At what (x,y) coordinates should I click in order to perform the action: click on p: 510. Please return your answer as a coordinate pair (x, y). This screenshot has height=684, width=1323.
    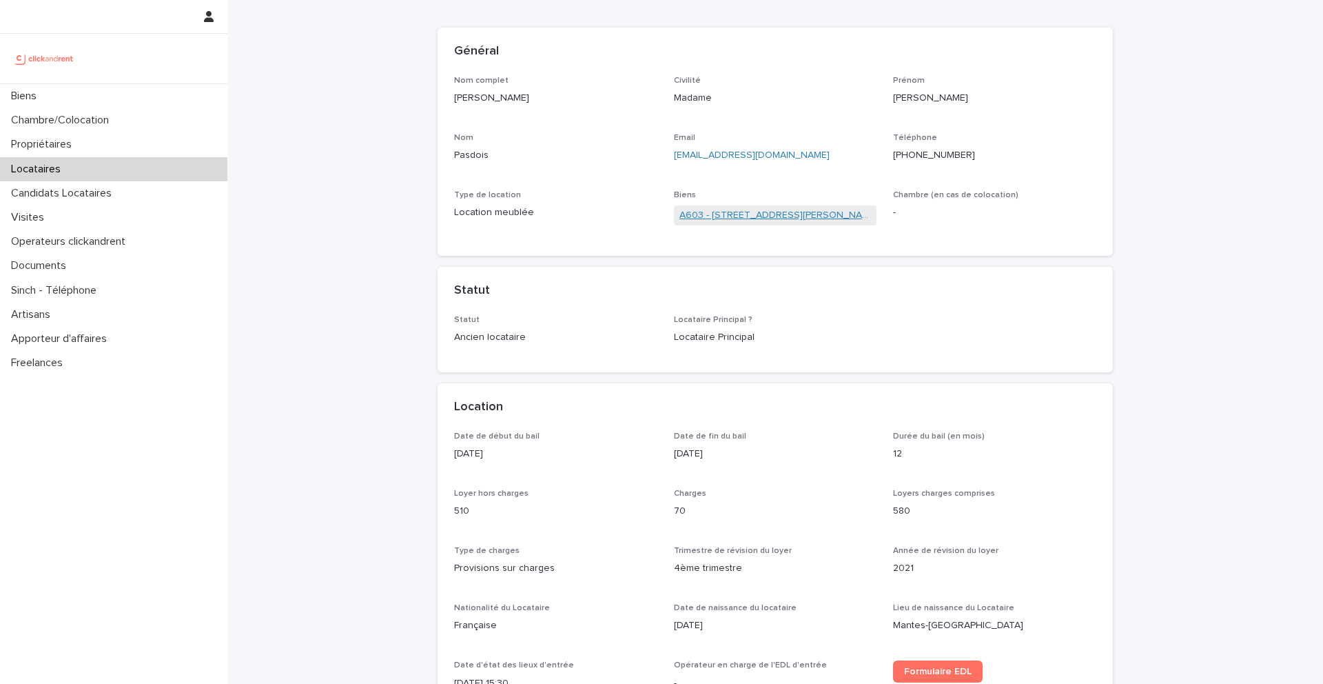
    Looking at the image, I should click on (555, 511).